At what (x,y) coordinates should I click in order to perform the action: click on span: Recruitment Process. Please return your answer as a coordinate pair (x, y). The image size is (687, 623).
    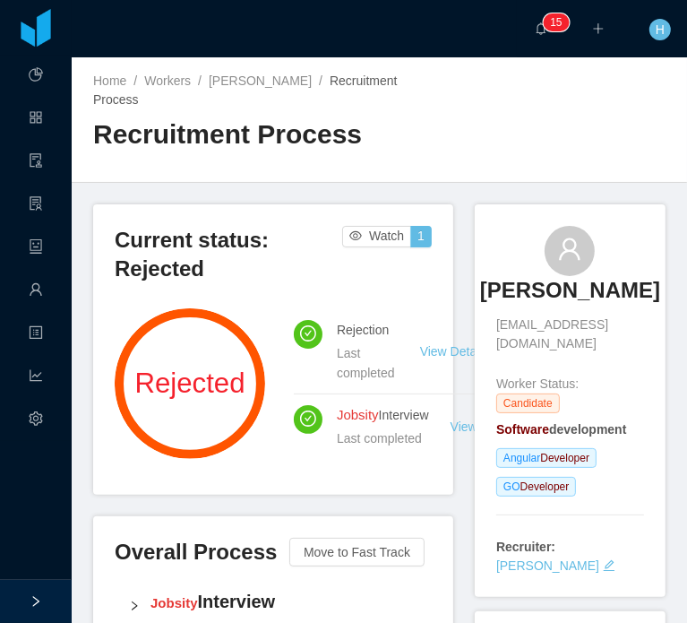
    Looking at the image, I should click on (246, 90).